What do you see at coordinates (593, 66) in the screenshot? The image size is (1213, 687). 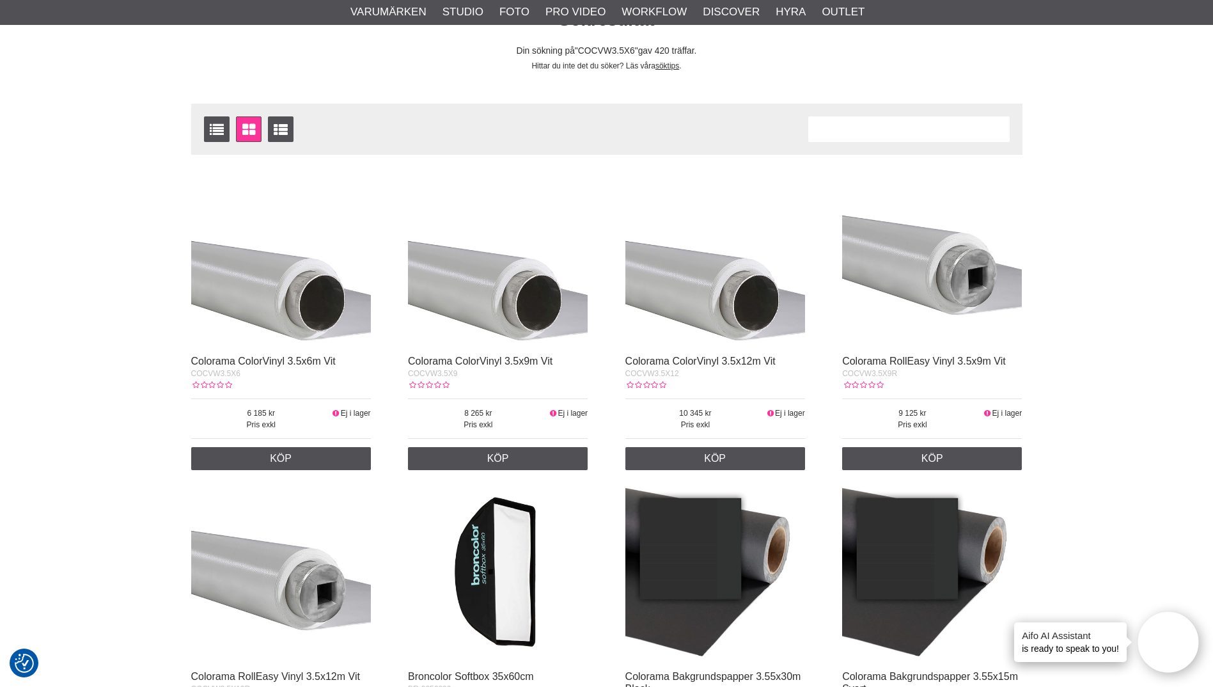 I see `span: Hittar du inte det du söker? Läs våra` at bounding box center [593, 66].